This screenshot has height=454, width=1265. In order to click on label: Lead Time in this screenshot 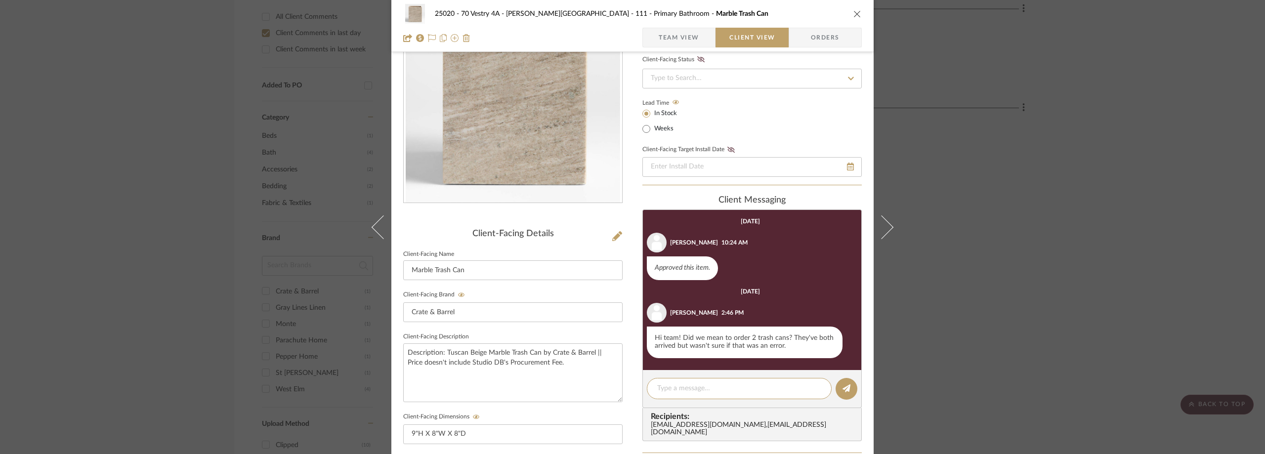, I will do `click(667, 103)`.